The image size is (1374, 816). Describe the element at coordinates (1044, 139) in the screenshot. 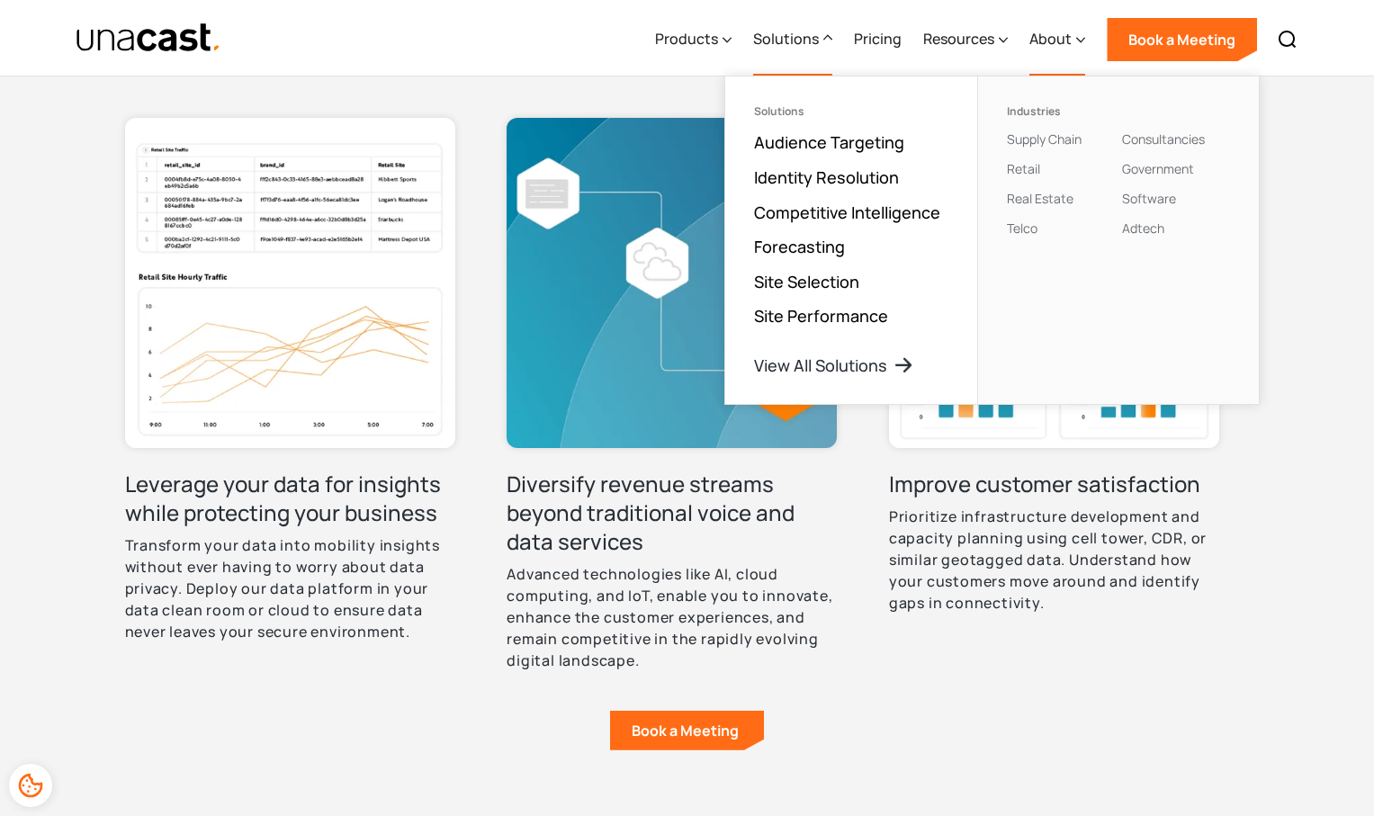

I see `a: Supply Chain` at that location.